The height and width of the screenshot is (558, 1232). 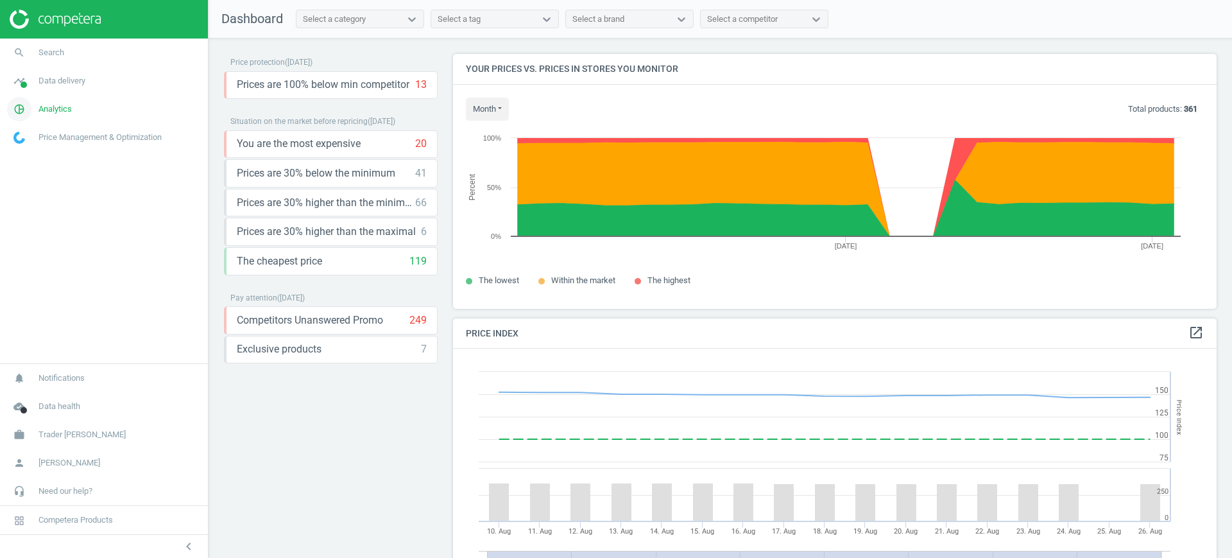 I want to click on div: 6, so click(x=424, y=232).